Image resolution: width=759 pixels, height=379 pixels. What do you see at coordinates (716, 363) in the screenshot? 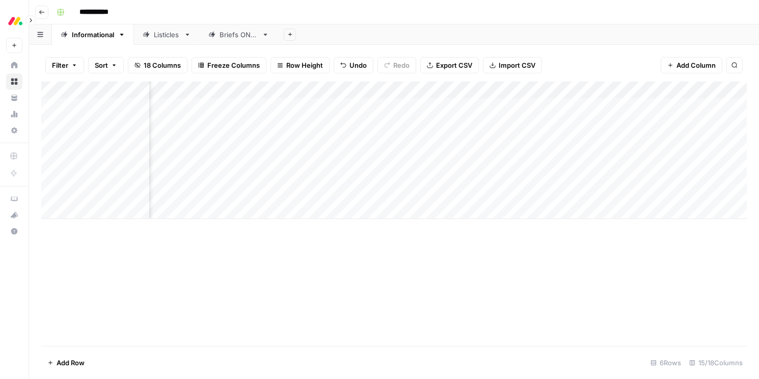
I see `div: 15/18 Columns` at bounding box center [716, 363].